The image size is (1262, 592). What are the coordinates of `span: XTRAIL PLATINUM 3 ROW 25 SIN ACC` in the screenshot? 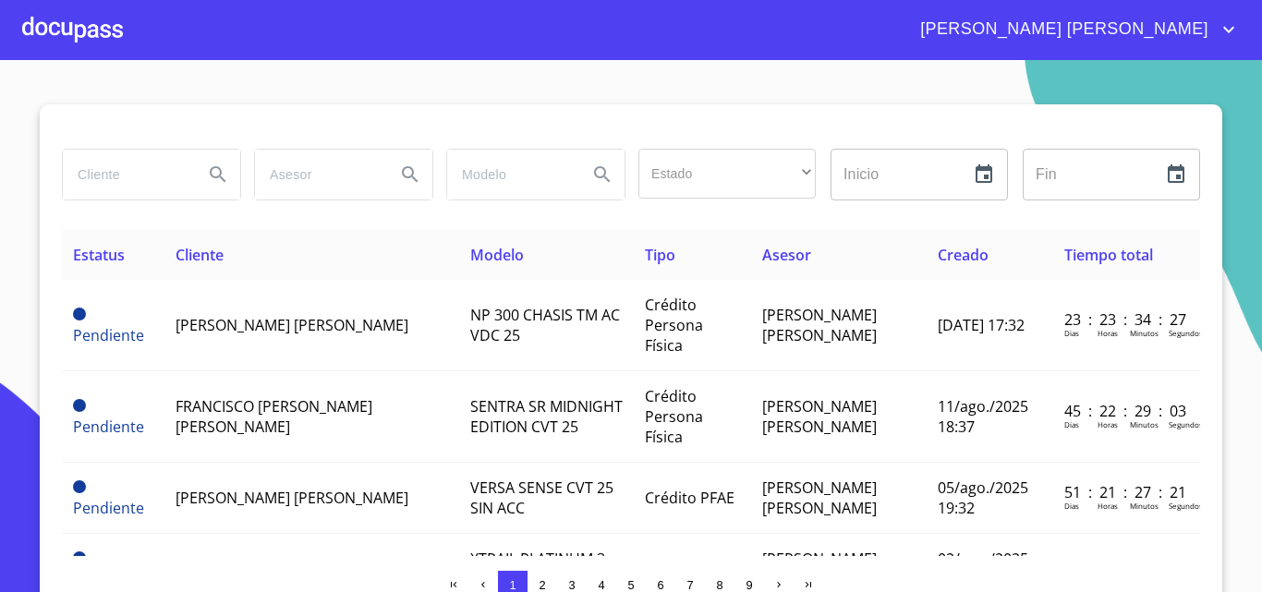 It's located at (538, 569).